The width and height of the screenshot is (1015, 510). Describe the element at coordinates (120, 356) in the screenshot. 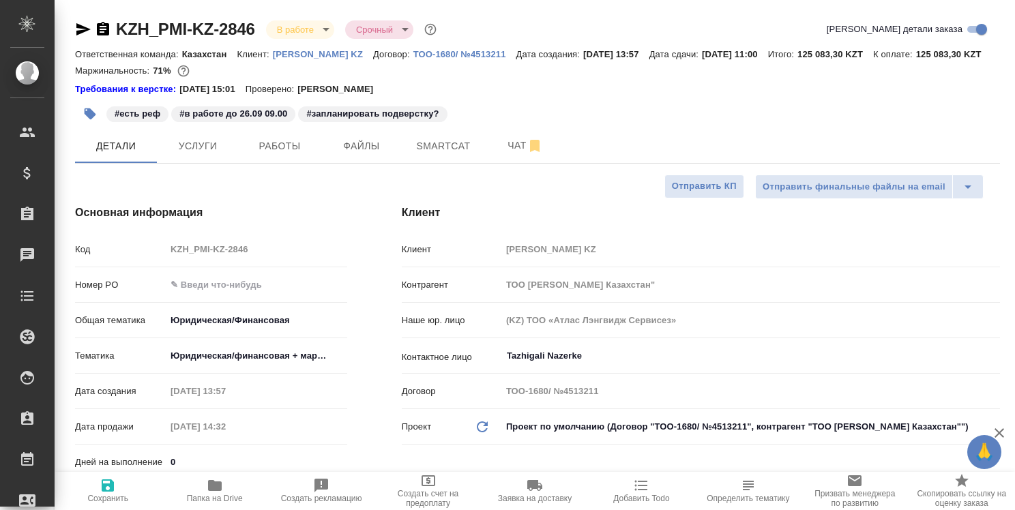

I see `p: Тематика` at that location.